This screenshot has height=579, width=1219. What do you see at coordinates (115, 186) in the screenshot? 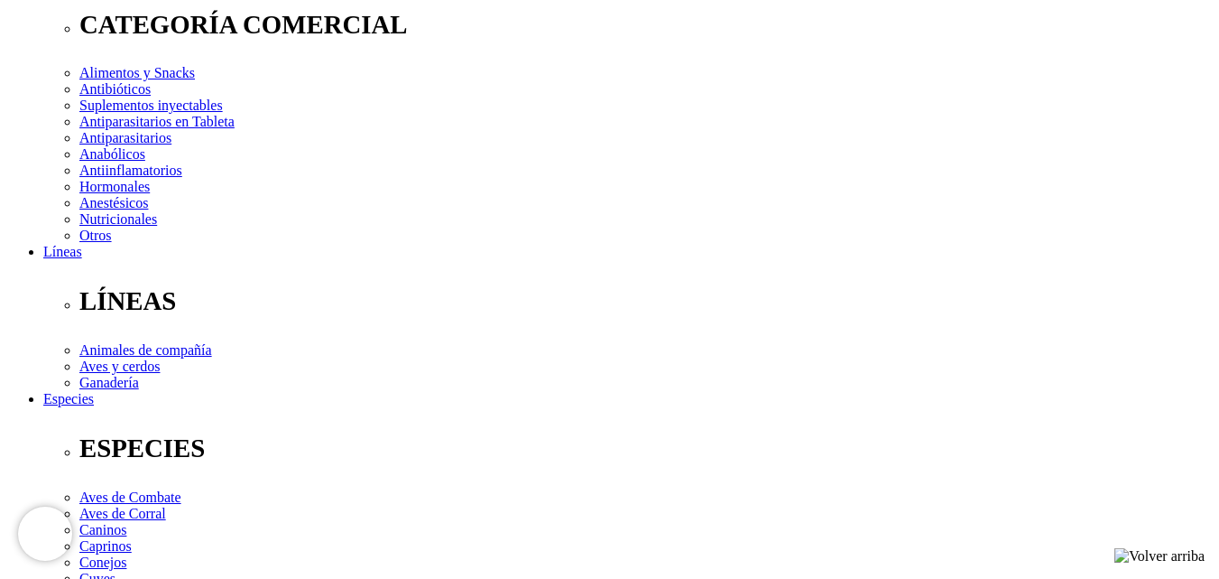
I see `a: Hormonales` at bounding box center [115, 186].